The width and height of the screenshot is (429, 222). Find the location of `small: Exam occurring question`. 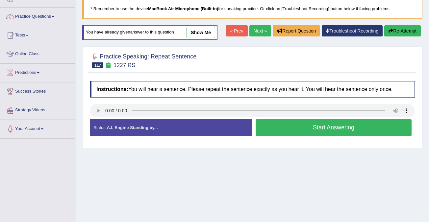

small: Exam occurring question is located at coordinates (108, 65).